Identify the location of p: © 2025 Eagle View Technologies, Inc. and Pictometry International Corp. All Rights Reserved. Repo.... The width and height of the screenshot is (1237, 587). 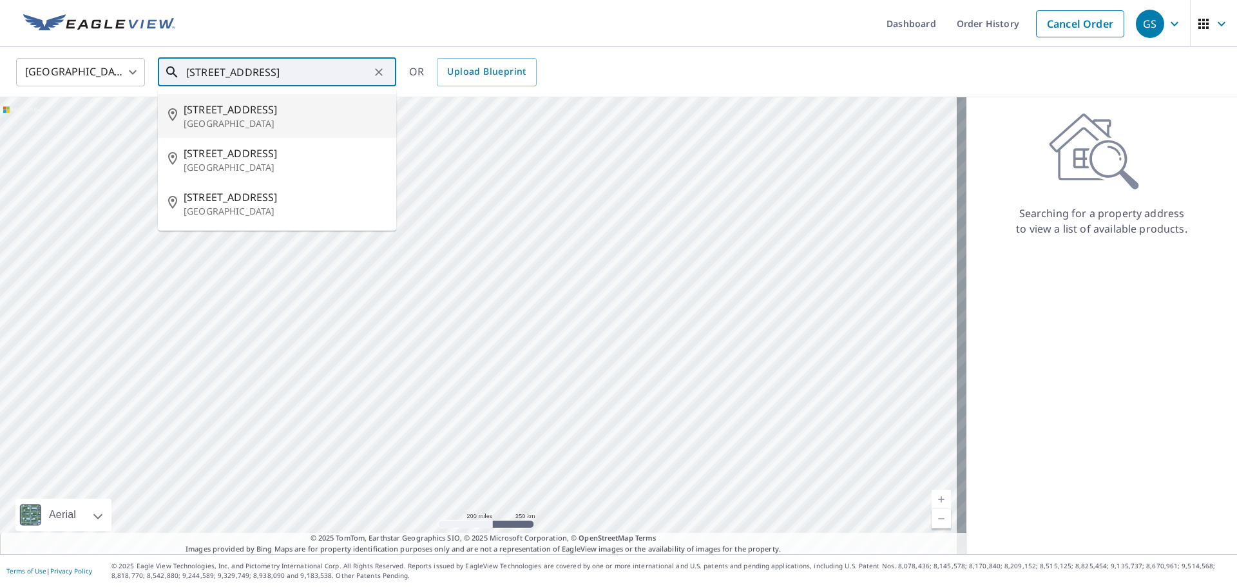
(670, 571).